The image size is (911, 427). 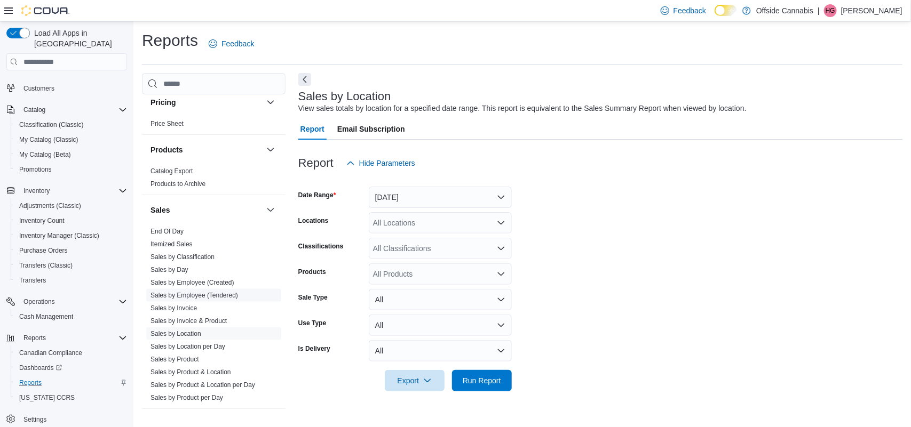 I want to click on button: Operations, so click(x=39, y=302).